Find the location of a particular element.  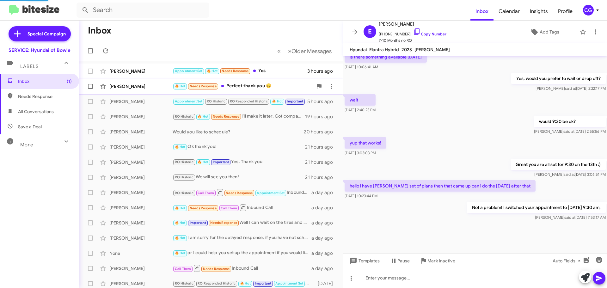

h1: Inbox is located at coordinates (100, 31).